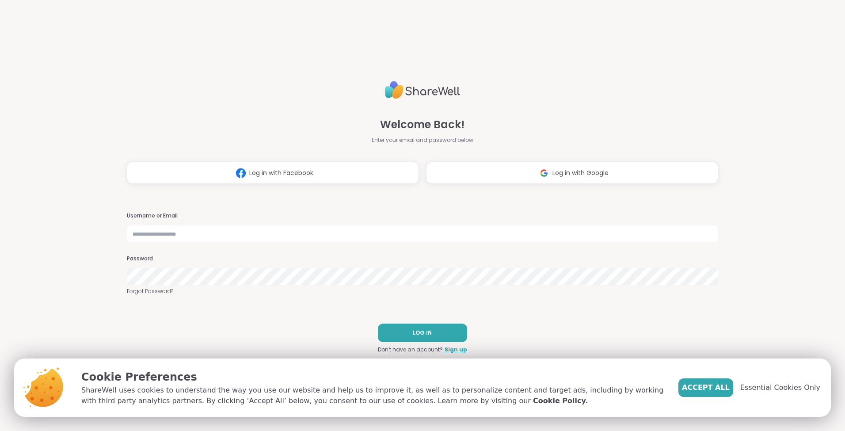 The width and height of the screenshot is (845, 431). I want to click on a: Sign up, so click(456, 350).